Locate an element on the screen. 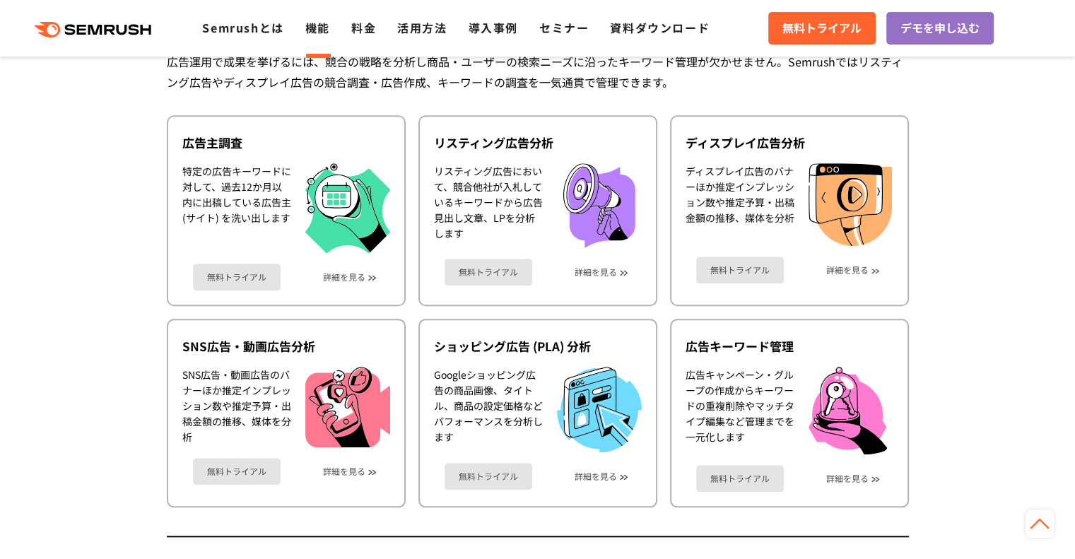 The height and width of the screenshot is (559, 1075). div: ショッピング広告 (PLA) 分析 is located at coordinates (538, 346).